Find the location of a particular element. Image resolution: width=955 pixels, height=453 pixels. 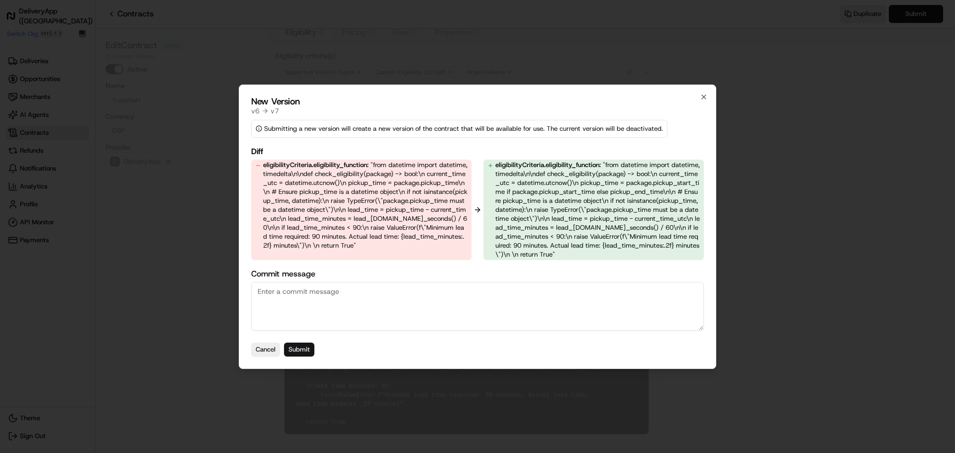

label: Commit message is located at coordinates (477, 274).